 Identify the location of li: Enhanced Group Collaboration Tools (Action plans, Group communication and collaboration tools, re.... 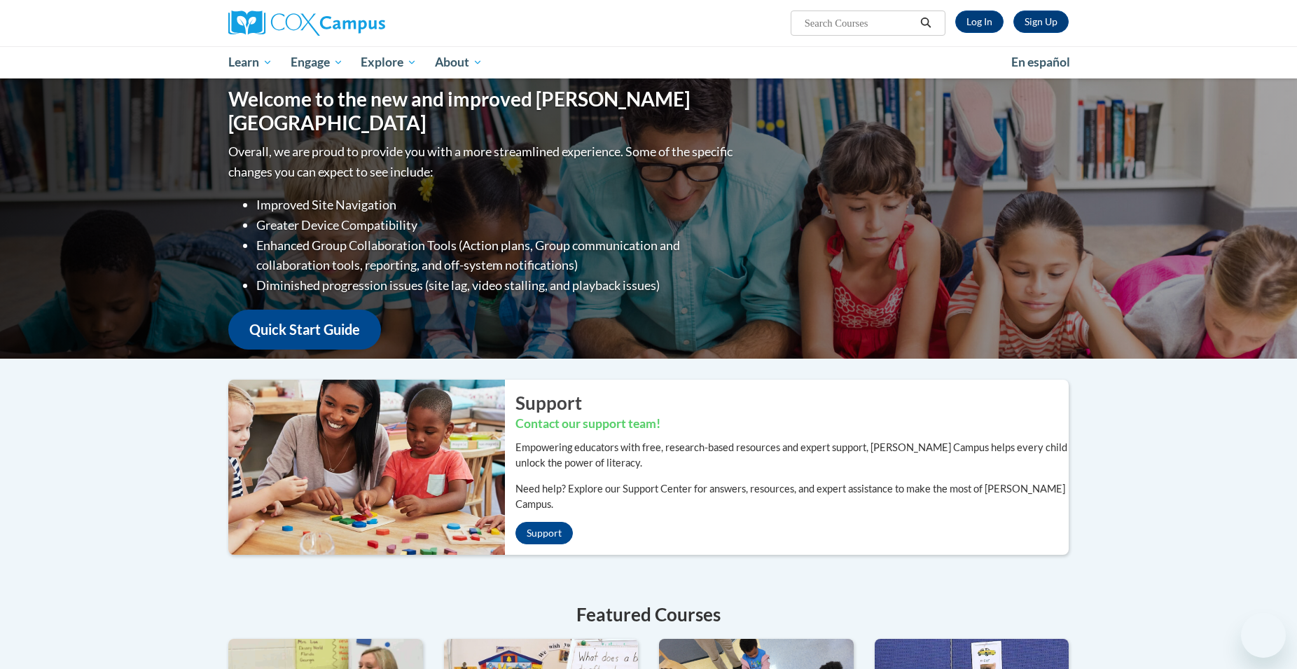
(496, 256).